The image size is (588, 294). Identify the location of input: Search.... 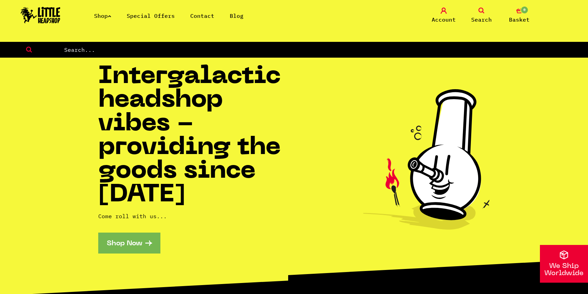
(325, 50).